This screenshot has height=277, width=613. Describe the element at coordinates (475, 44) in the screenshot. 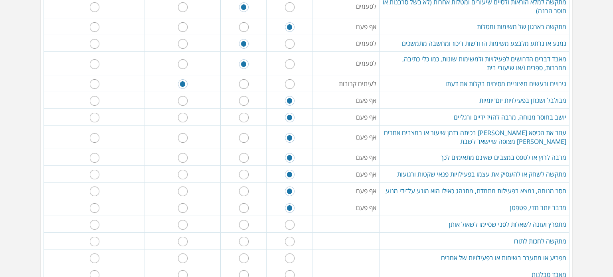

I see `td: נמנע או נרתע מלבצע משימות הדורשות ריכוז ומחשבה מתמשכים` at that location.